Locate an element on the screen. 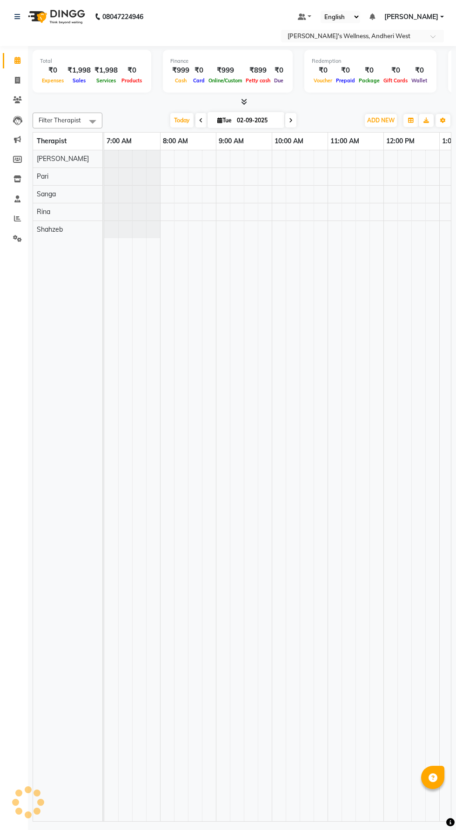  span: Tue is located at coordinates (224, 120).